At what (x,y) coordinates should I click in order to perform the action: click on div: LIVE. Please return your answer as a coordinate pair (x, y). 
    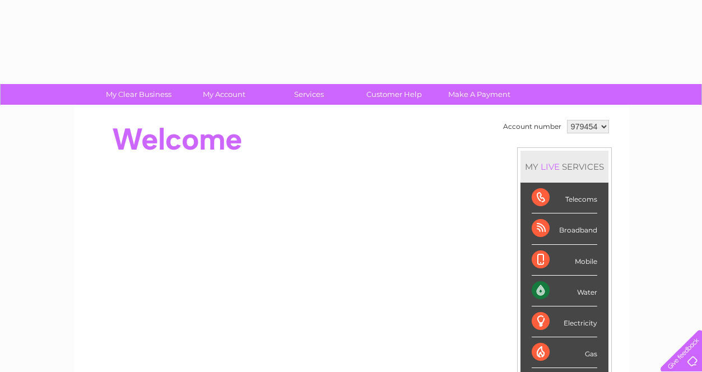
    Looking at the image, I should click on (550, 166).